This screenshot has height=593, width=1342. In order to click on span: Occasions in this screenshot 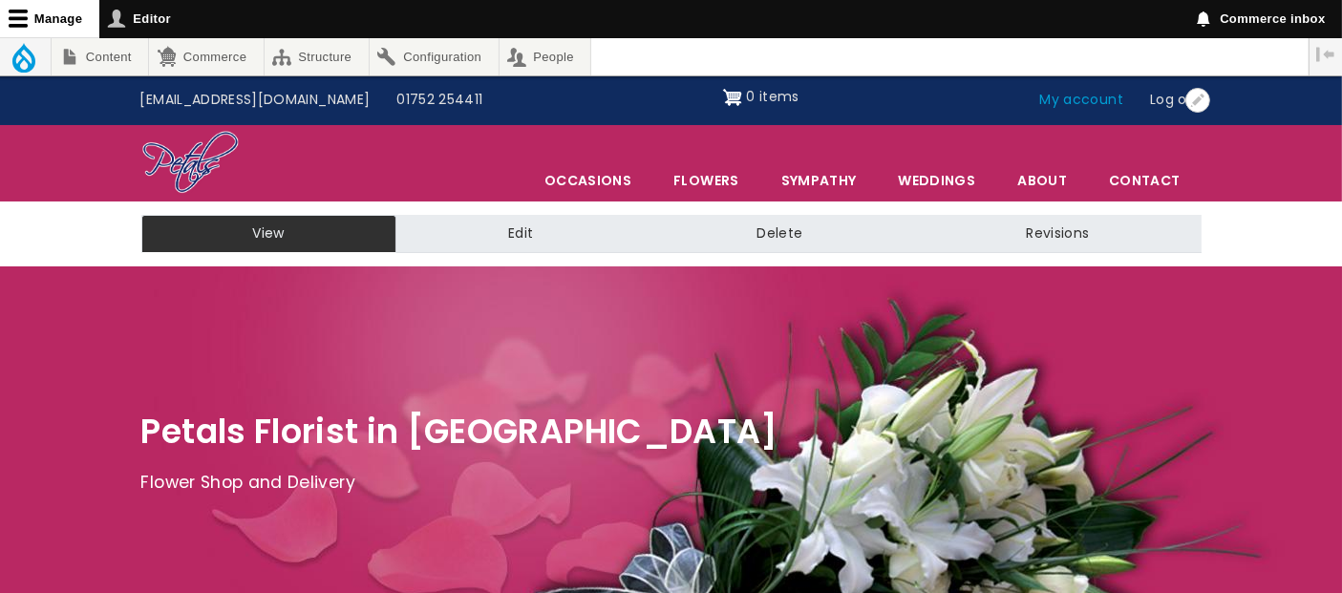, I will do `click(587, 180)`.